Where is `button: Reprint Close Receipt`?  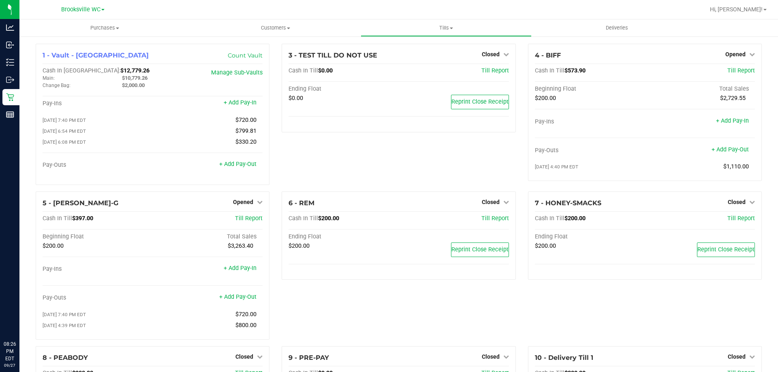 button: Reprint Close Receipt is located at coordinates (726, 250).